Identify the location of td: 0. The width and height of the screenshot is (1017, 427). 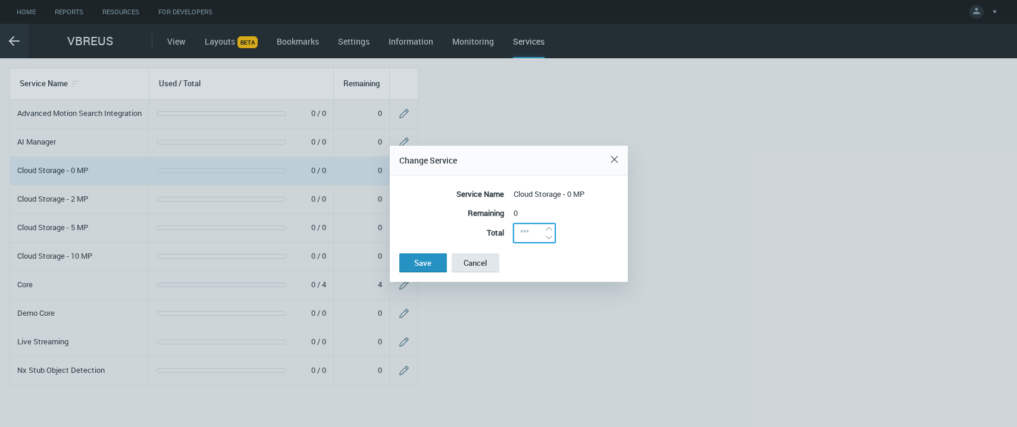
(564, 214).